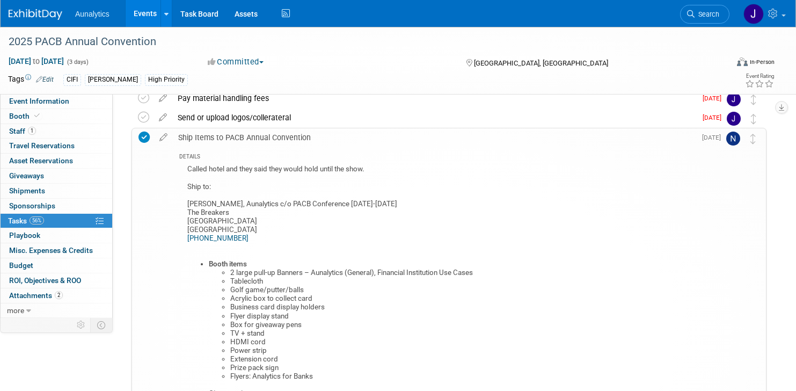 The image size is (796, 391). Describe the element at coordinates (36, 220) in the screenshot. I see `span: 56%` at that location.